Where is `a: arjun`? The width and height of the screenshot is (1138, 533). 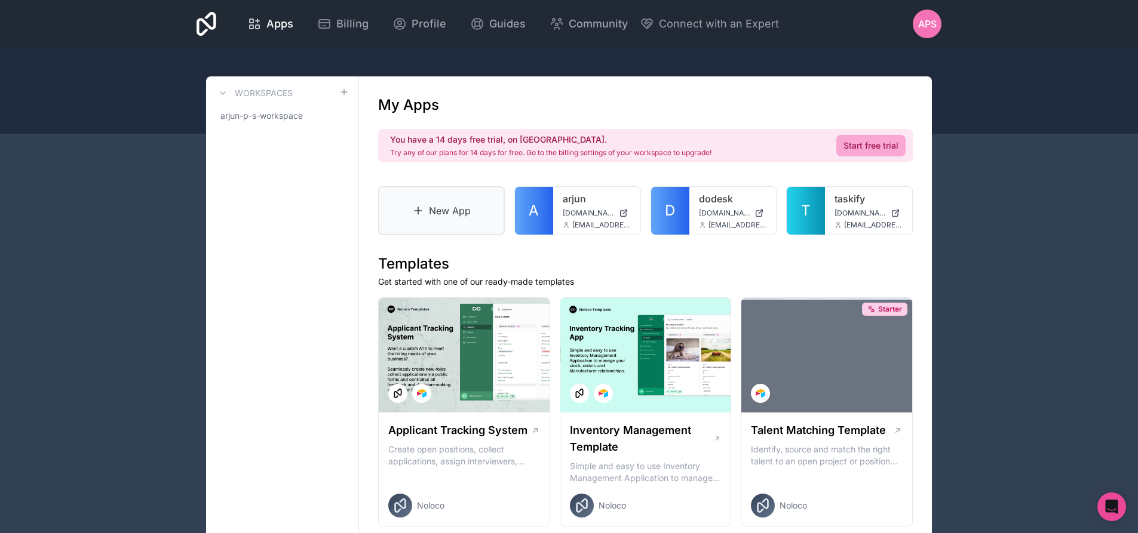
a: arjun is located at coordinates (597, 199).